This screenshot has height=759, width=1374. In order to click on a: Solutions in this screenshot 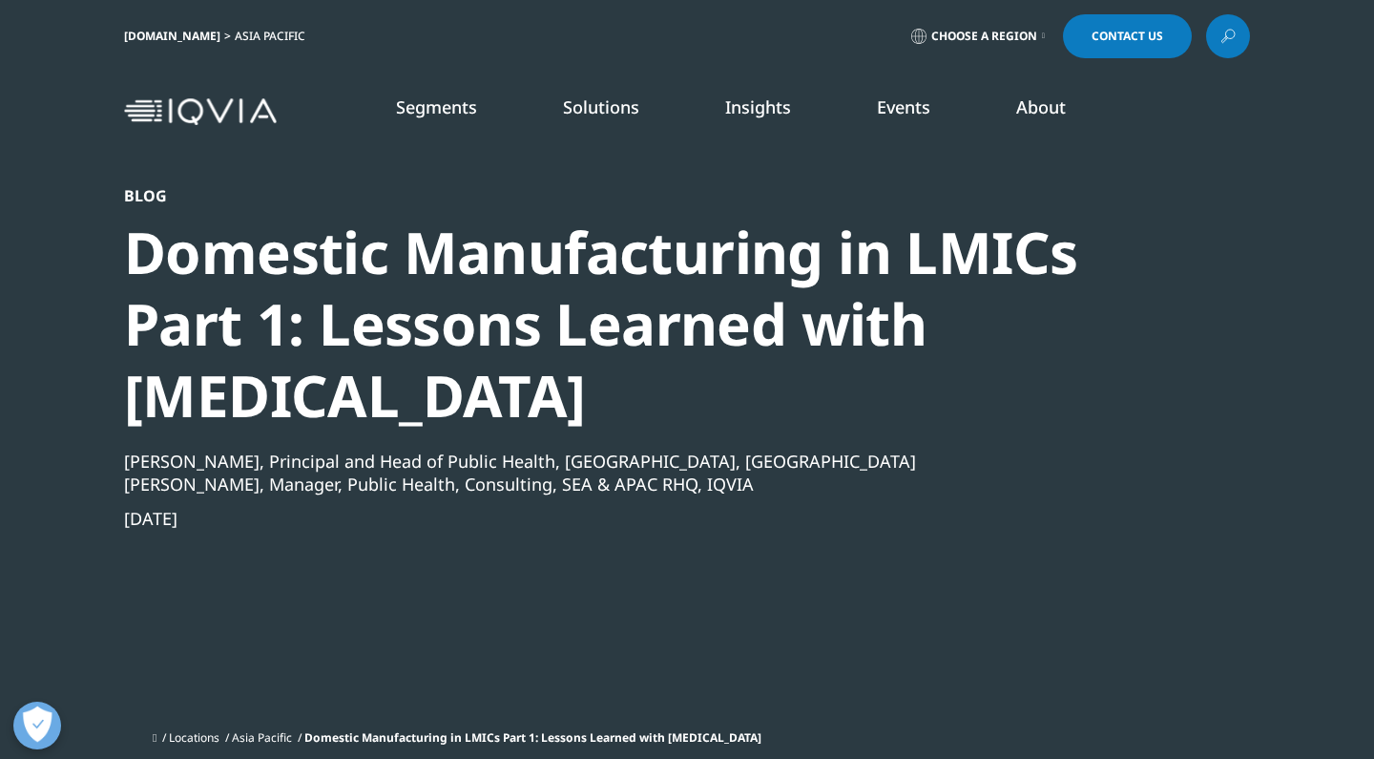, I will do `click(601, 107)`.